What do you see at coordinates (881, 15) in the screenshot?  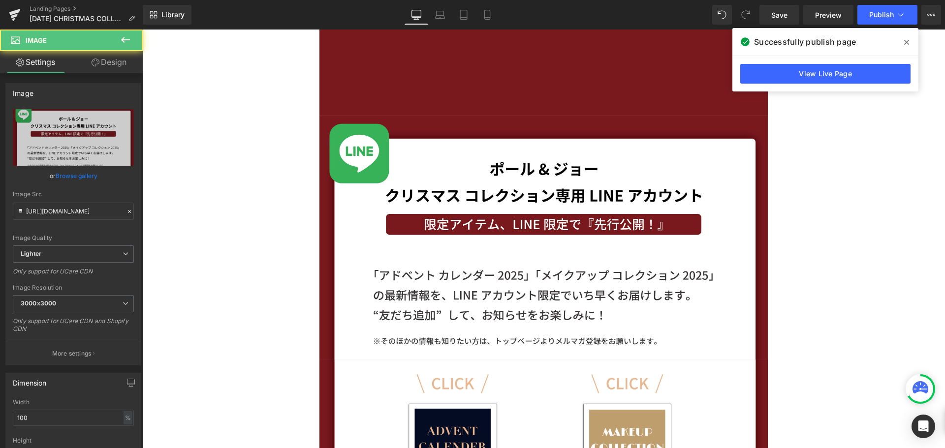 I see `span: Publish` at bounding box center [881, 15].